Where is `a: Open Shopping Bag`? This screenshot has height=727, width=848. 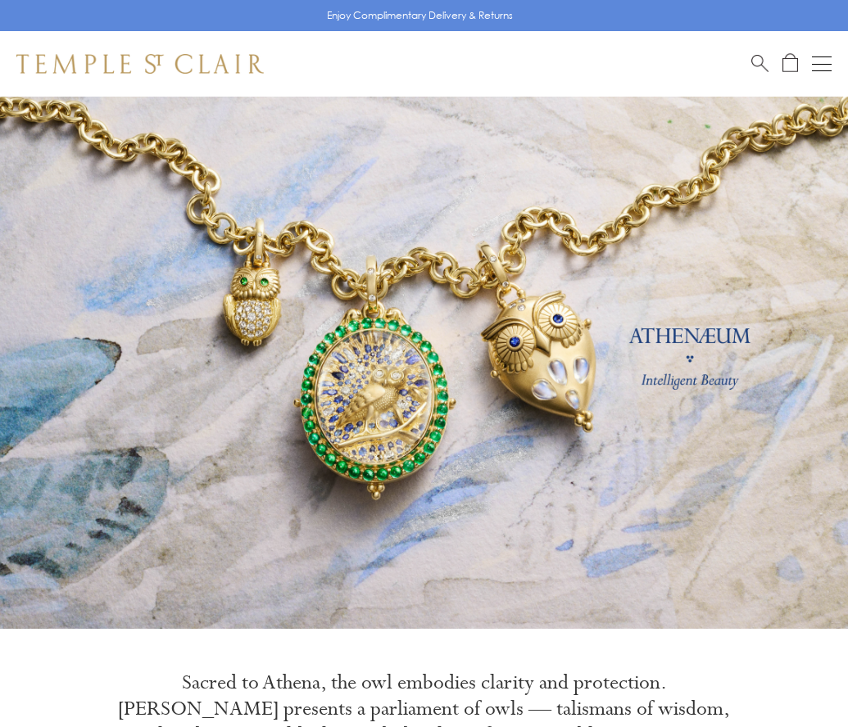
a: Open Shopping Bag is located at coordinates (789, 63).